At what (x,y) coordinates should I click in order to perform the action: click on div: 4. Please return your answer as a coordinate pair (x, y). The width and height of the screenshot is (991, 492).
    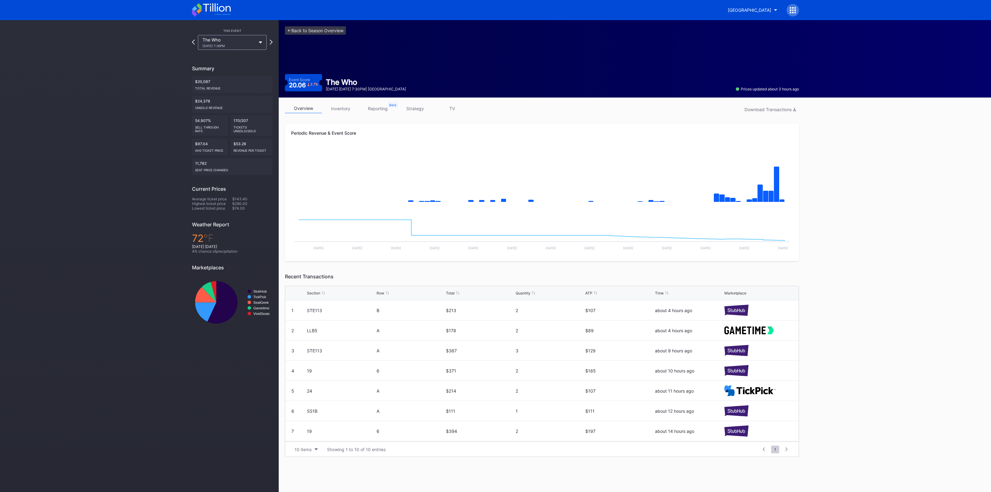
    Looking at the image, I should click on (293, 371).